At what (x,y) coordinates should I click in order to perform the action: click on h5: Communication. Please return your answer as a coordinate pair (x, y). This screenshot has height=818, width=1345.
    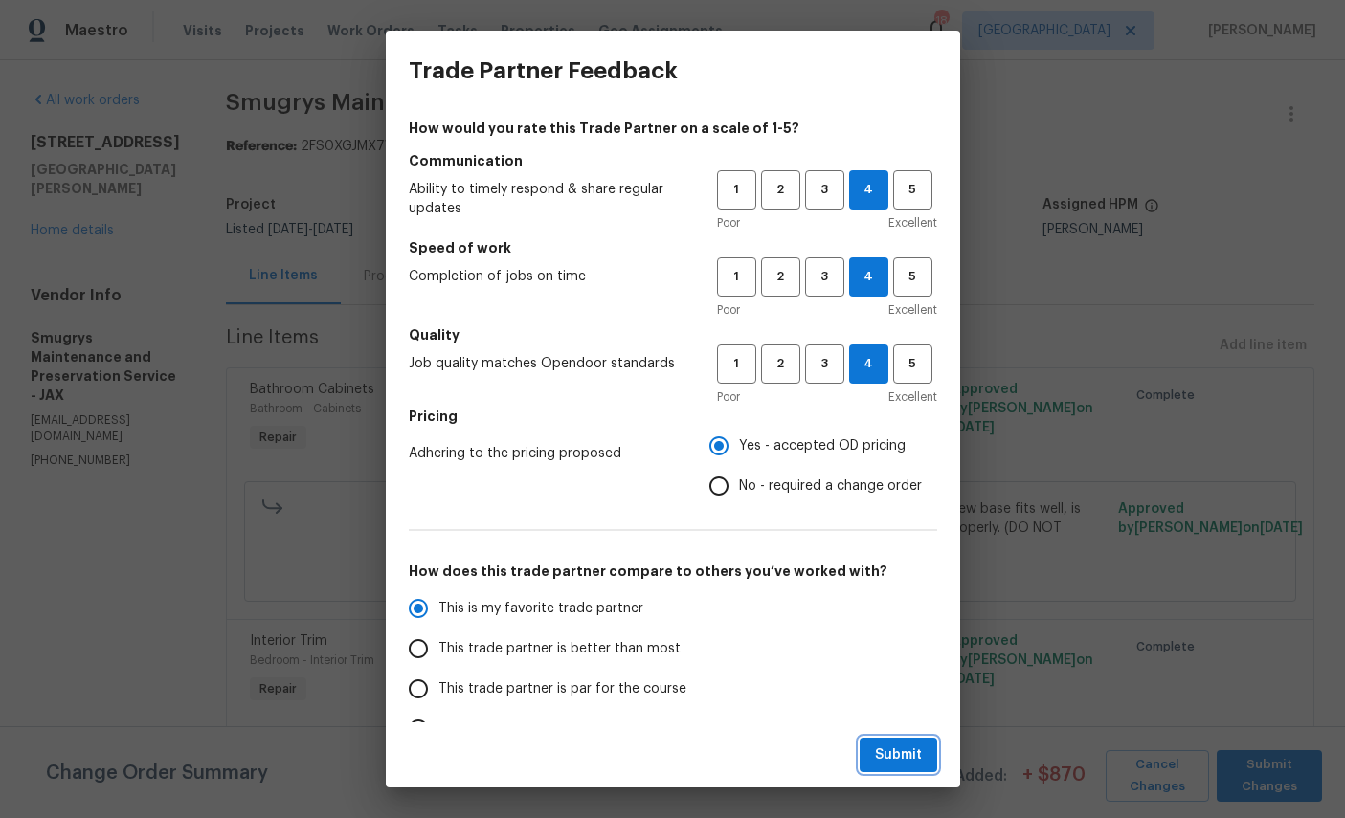
    Looking at the image, I should click on (673, 161).